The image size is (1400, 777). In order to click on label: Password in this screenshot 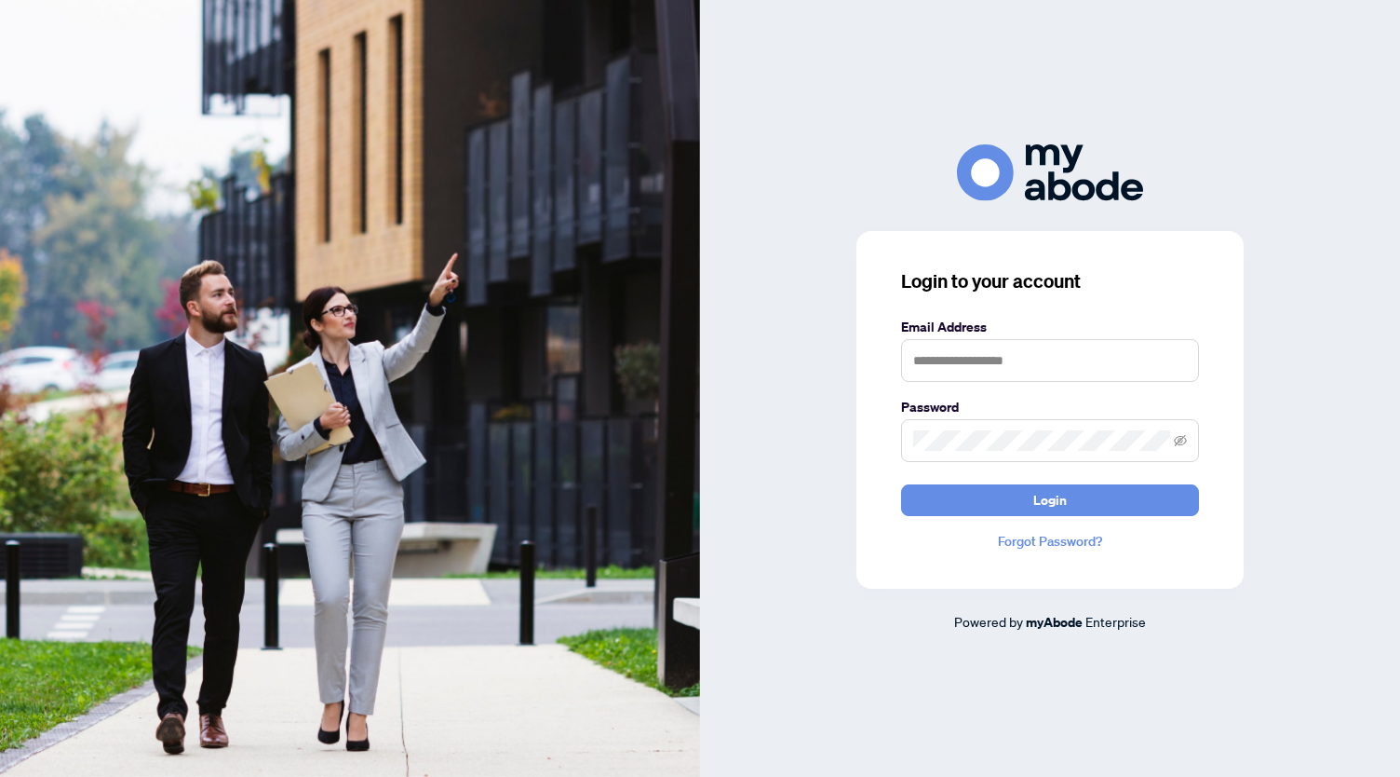, I will do `click(1050, 407)`.